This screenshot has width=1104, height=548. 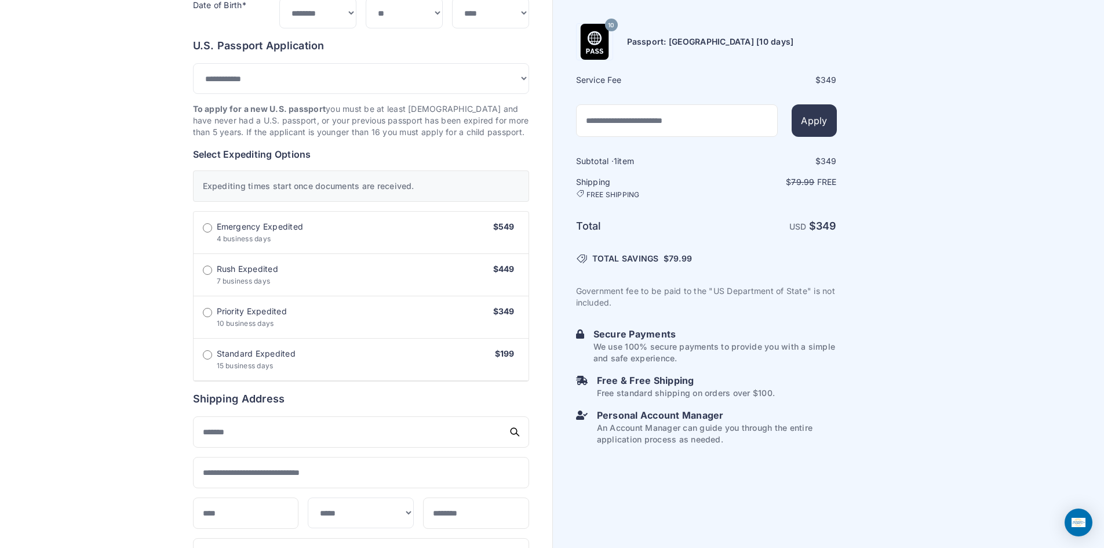 What do you see at coordinates (1079, 522) in the screenshot?
I see `div: Open Intercom Messenger` at bounding box center [1079, 522].